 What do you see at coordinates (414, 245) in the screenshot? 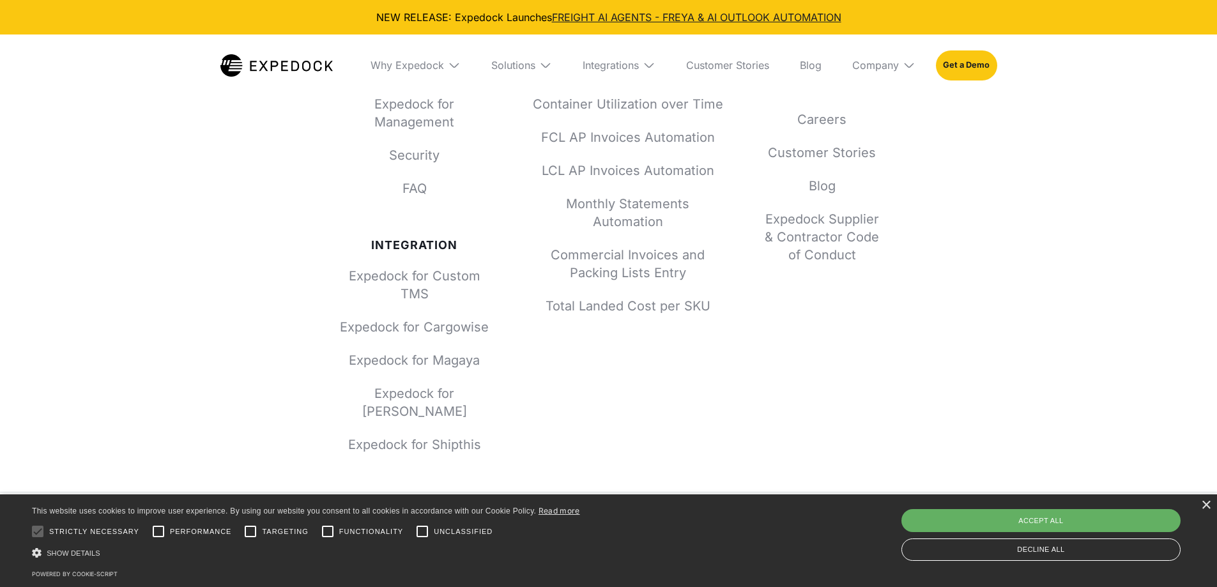
I see `div: Integration` at bounding box center [414, 245].